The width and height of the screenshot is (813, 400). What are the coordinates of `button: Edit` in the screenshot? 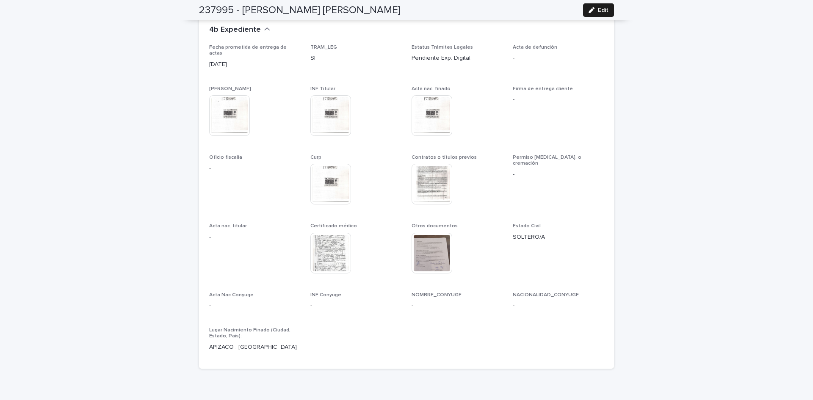 It's located at (599, 10).